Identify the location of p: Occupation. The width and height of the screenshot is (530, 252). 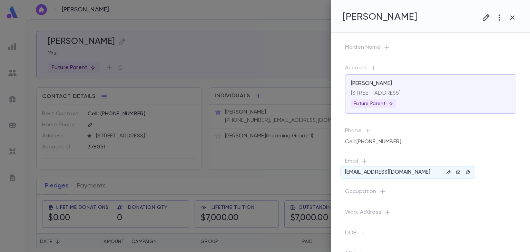
(431, 193).